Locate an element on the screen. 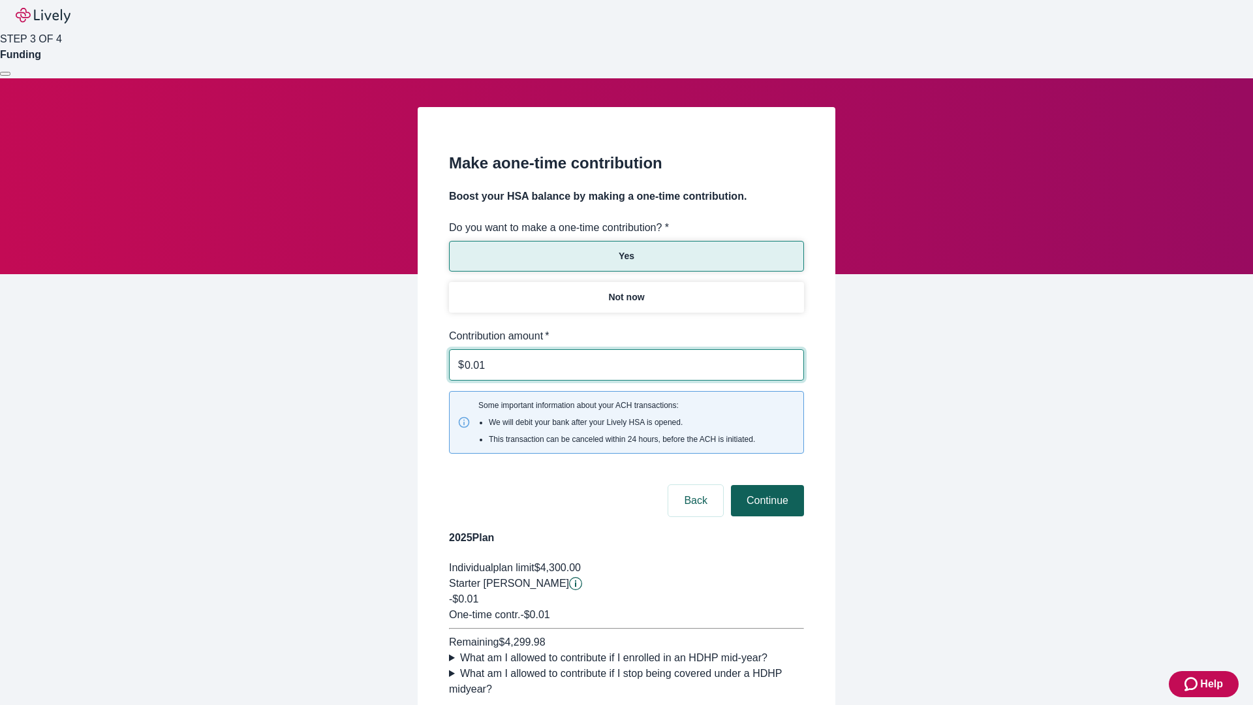  button: Lively will contribute $0.01 to establish your account is located at coordinates (576, 584).